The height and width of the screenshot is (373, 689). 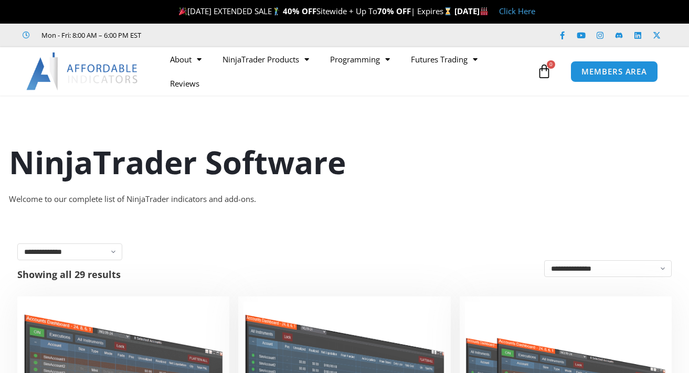 I want to click on a: Programming, so click(x=360, y=59).